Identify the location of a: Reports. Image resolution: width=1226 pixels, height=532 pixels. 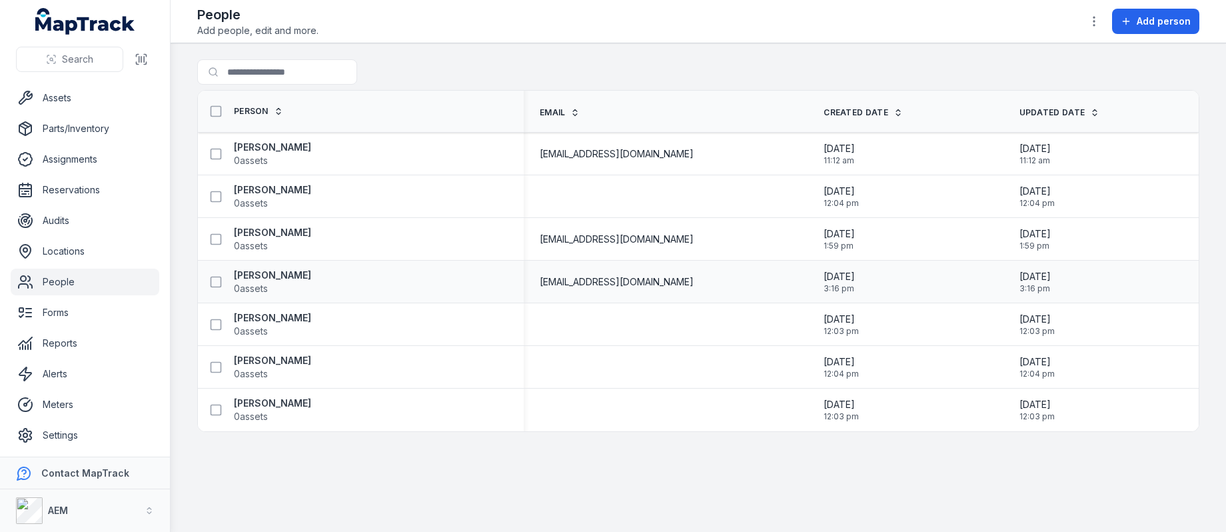
(85, 343).